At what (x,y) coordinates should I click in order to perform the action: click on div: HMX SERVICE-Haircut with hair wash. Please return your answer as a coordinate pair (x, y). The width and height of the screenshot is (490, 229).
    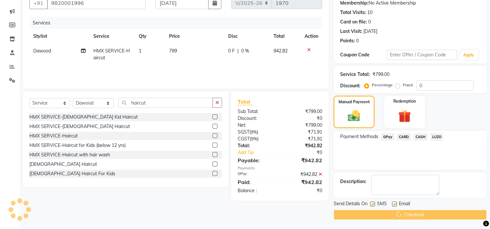
    Looking at the image, I should click on (70, 155).